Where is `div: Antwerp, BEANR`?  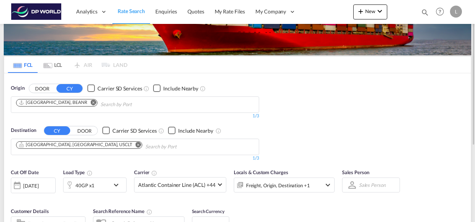 div: Antwerp, BEANR is located at coordinates (53, 102).